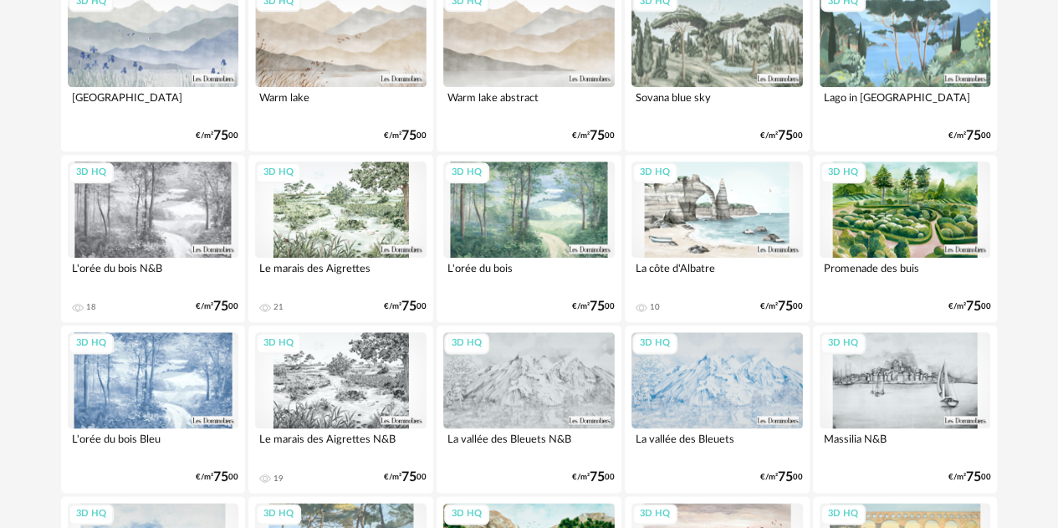  I want to click on div: 18, so click(91, 307).